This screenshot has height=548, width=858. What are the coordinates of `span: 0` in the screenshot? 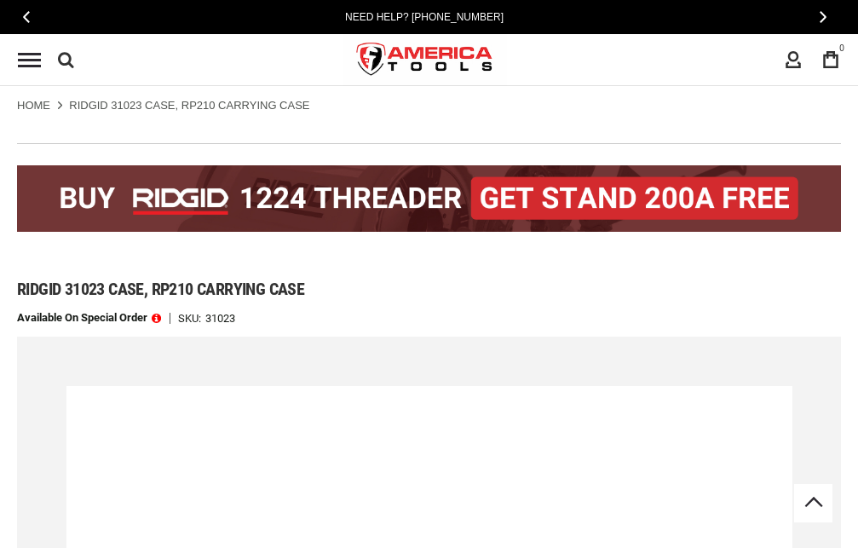 It's located at (842, 48).